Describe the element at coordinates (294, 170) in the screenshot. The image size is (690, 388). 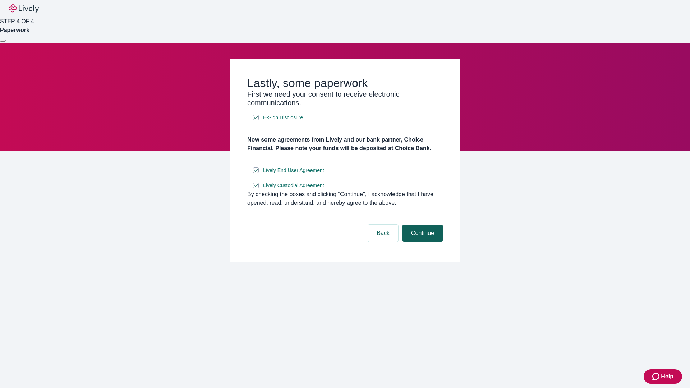
I see `span: Lively End User Agreement` at that location.